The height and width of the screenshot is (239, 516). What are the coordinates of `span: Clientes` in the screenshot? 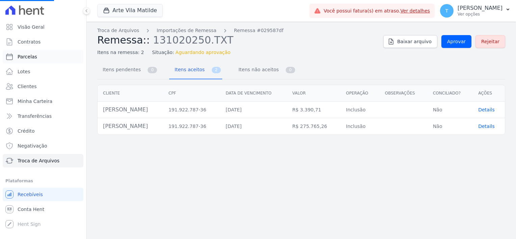 It's located at (27, 86).